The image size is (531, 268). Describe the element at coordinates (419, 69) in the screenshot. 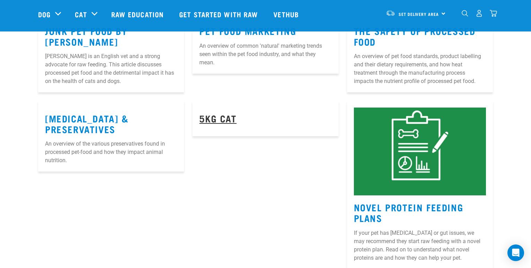

I see `p: An overview of pet food standards, product labelling and their dietary requirements, and how heat...` at that location.